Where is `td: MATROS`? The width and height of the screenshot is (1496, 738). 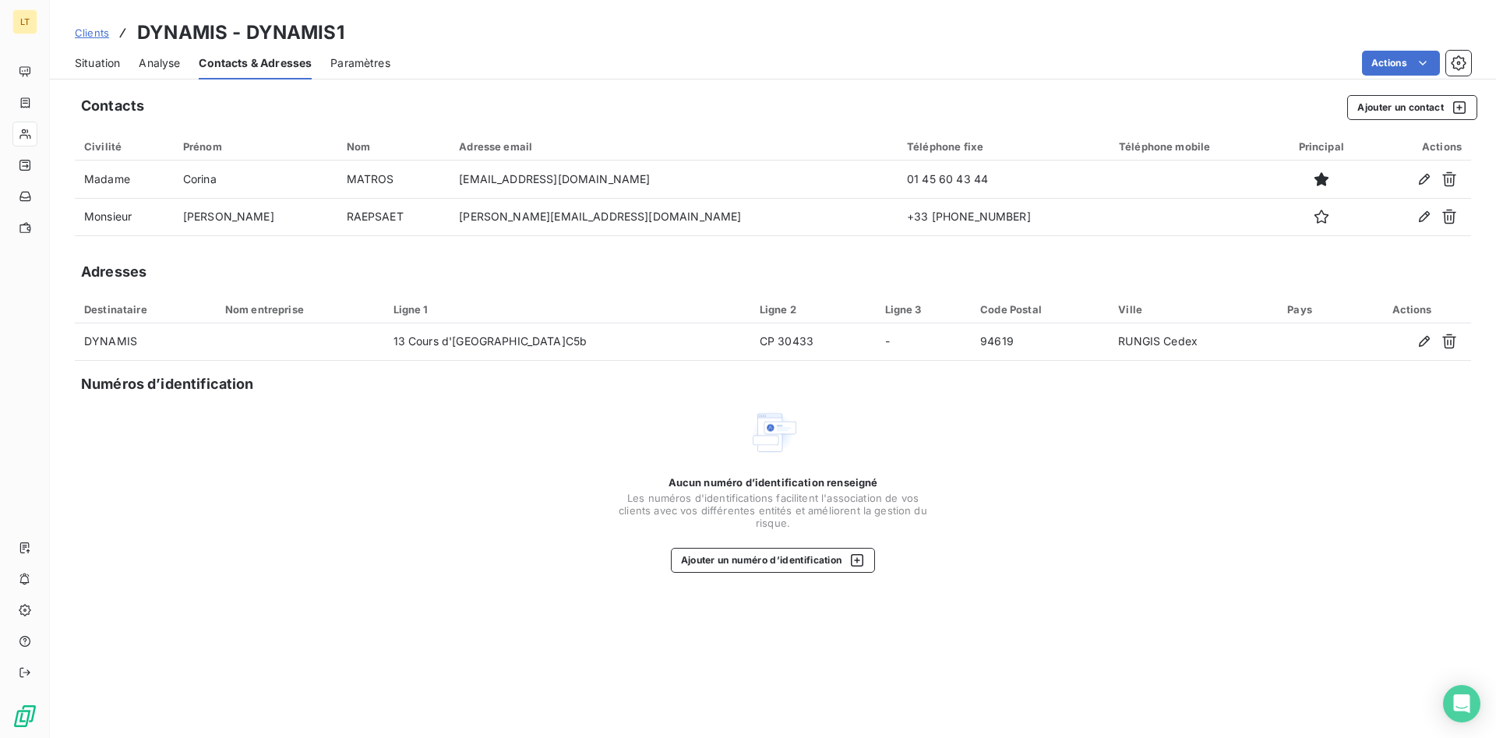 td: MATROS is located at coordinates (393, 179).